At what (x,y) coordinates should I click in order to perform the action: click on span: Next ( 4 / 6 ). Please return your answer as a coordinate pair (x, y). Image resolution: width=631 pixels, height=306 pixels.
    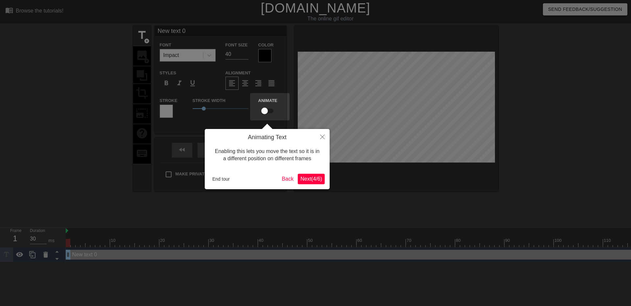
    Looking at the image, I should click on (311, 178).